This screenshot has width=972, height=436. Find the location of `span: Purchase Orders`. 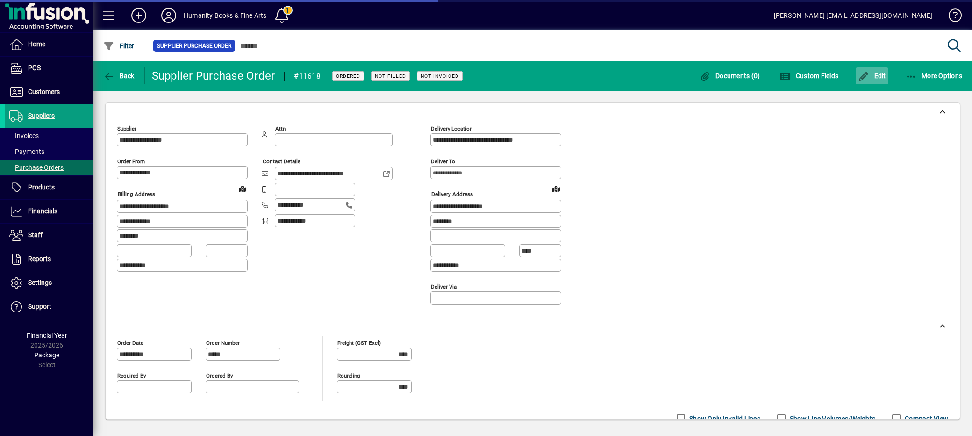

span: Purchase Orders is located at coordinates (36, 167).